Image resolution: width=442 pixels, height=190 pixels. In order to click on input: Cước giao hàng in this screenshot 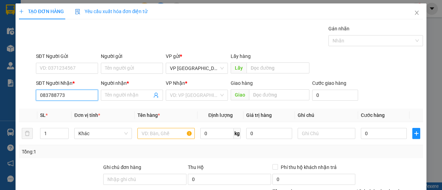, I will do `click(335, 95)`.